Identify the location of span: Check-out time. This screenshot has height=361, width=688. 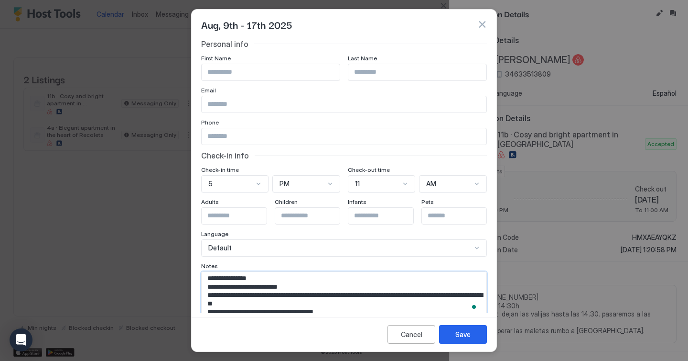
(369, 169).